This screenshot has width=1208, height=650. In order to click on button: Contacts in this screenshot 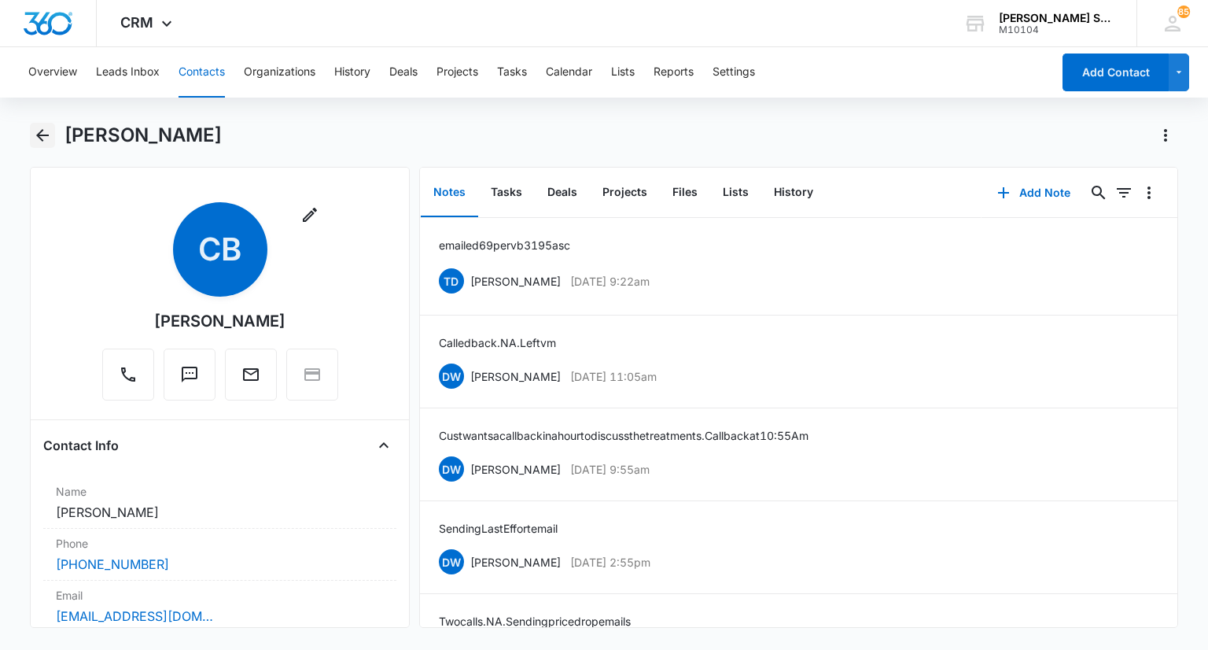, I will do `click(201, 72)`.